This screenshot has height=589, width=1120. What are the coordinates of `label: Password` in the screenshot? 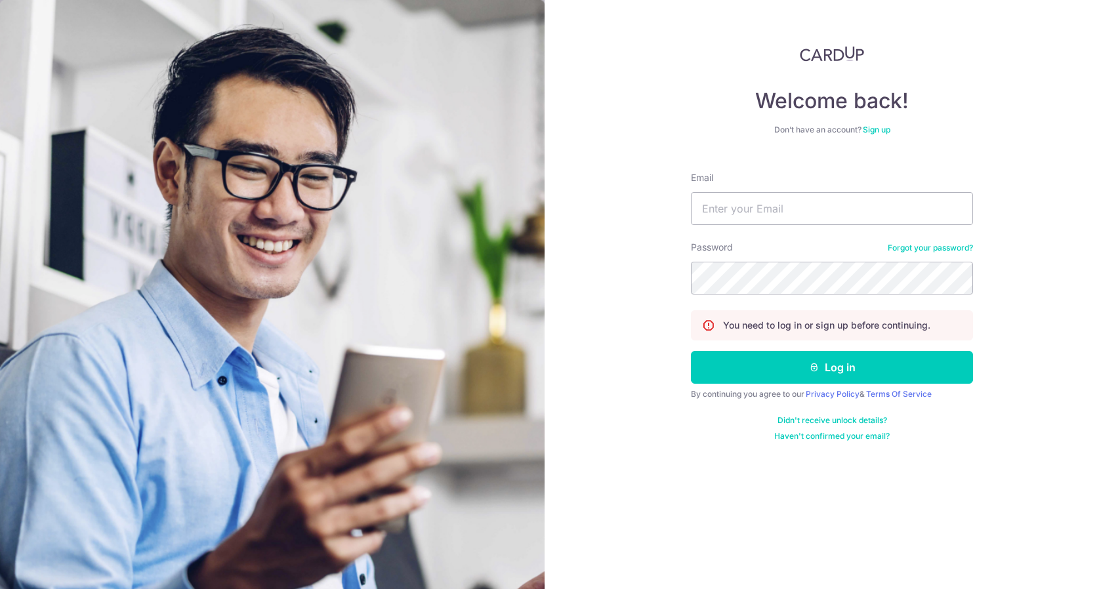 It's located at (712, 247).